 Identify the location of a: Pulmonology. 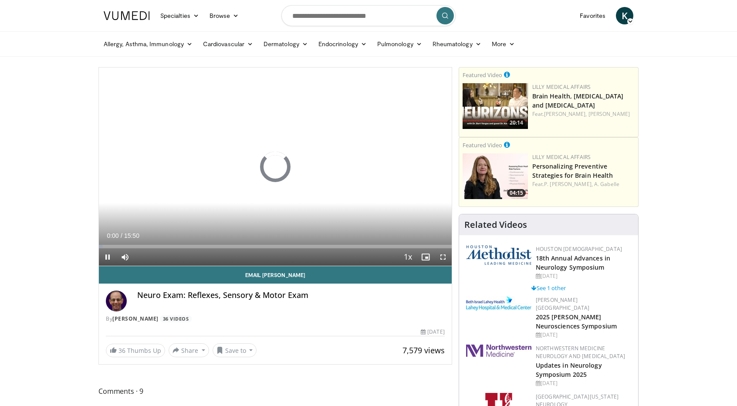
(400, 44).